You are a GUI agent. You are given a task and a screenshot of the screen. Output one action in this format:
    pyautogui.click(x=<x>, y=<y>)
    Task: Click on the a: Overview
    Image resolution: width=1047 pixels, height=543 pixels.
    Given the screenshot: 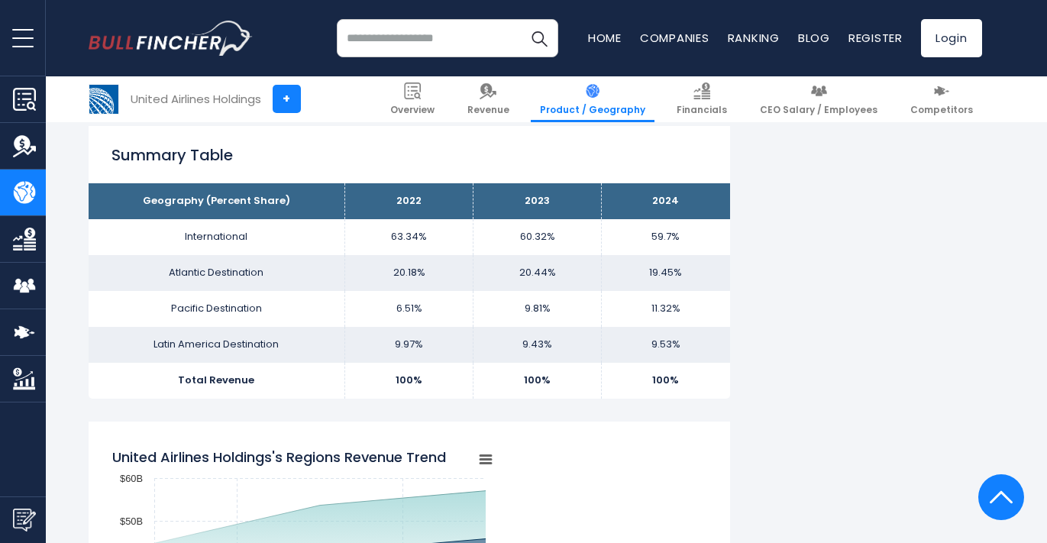 What is the action you would take?
    pyautogui.click(x=412, y=99)
    